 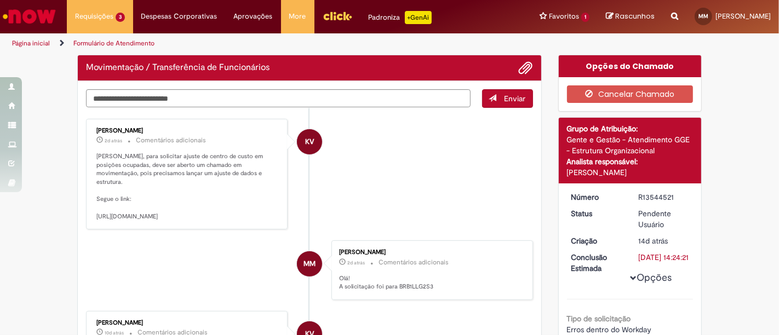 What do you see at coordinates (663, 197) in the screenshot?
I see `div: R13544521` at bounding box center [663, 197].